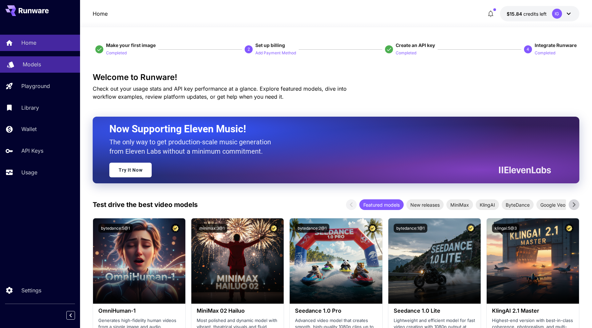  What do you see at coordinates (212, 228) in the screenshot?
I see `button: minimax:3@1` at bounding box center [212, 228].